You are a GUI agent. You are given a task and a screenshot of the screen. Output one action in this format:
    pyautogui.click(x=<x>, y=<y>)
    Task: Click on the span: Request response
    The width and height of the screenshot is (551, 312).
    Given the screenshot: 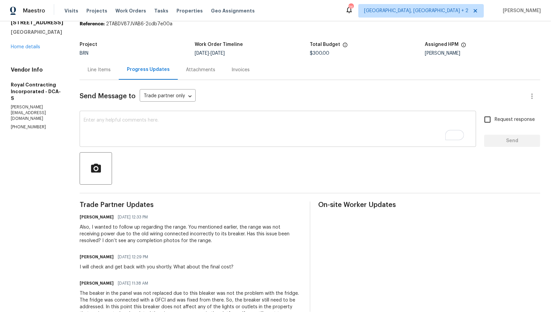 What is the action you would take?
    pyautogui.click(x=514, y=119)
    